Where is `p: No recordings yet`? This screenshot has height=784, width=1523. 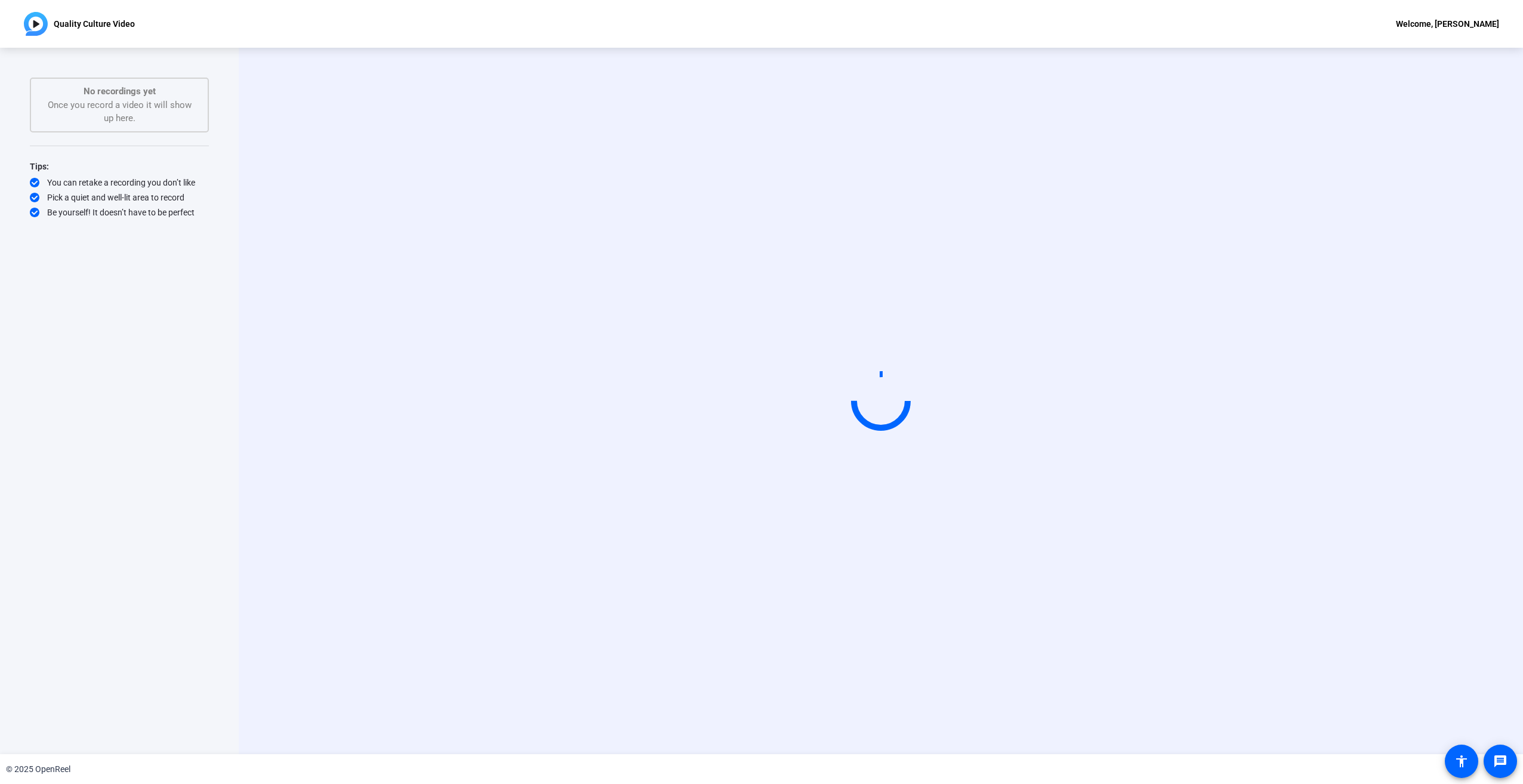
p: No recordings yet is located at coordinates (120, 91).